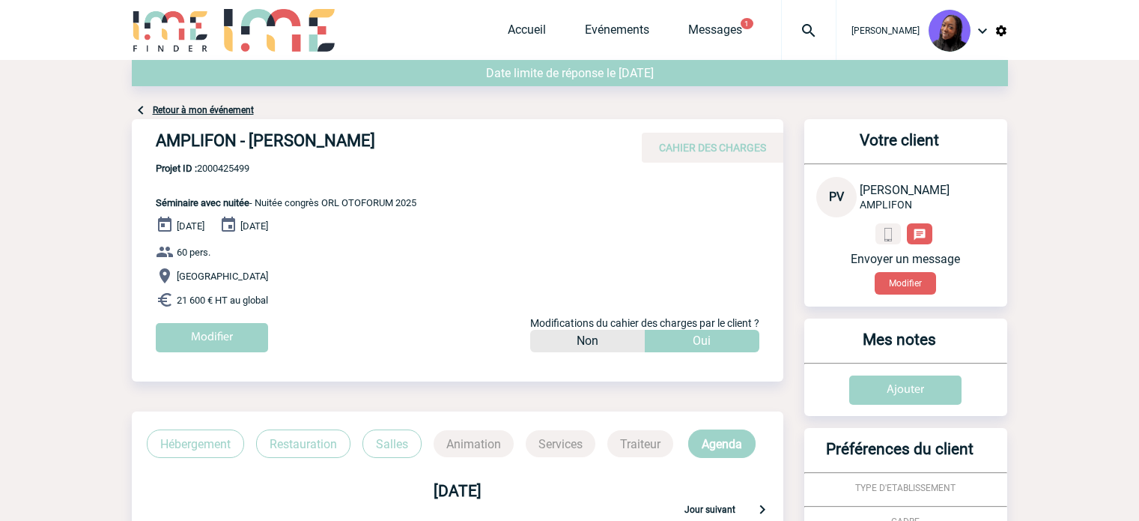  Describe the element at coordinates (212, 337) in the screenshot. I see `input: Modifier` at that location.